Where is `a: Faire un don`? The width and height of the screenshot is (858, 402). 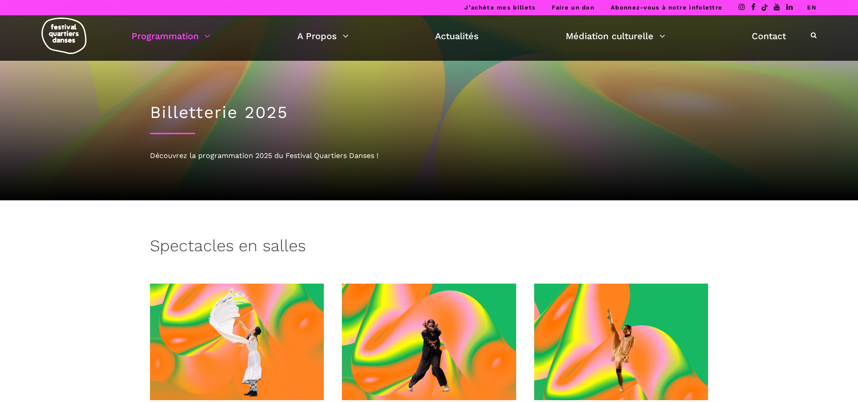
a: Faire un don is located at coordinates (573, 7).